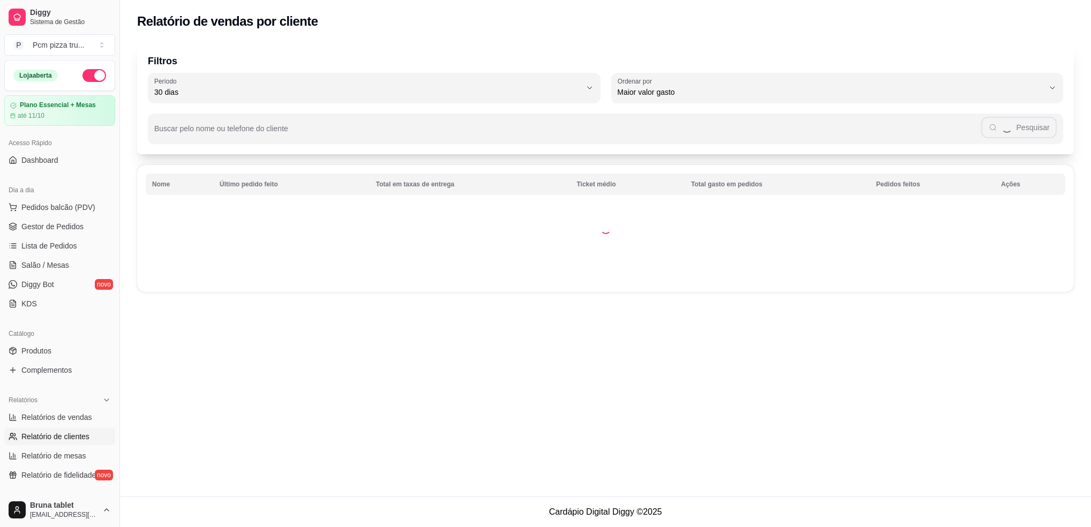  What do you see at coordinates (568, 133) in the screenshot?
I see `input: Buscar pelo nome ou telefone do cliente` at bounding box center [568, 133].